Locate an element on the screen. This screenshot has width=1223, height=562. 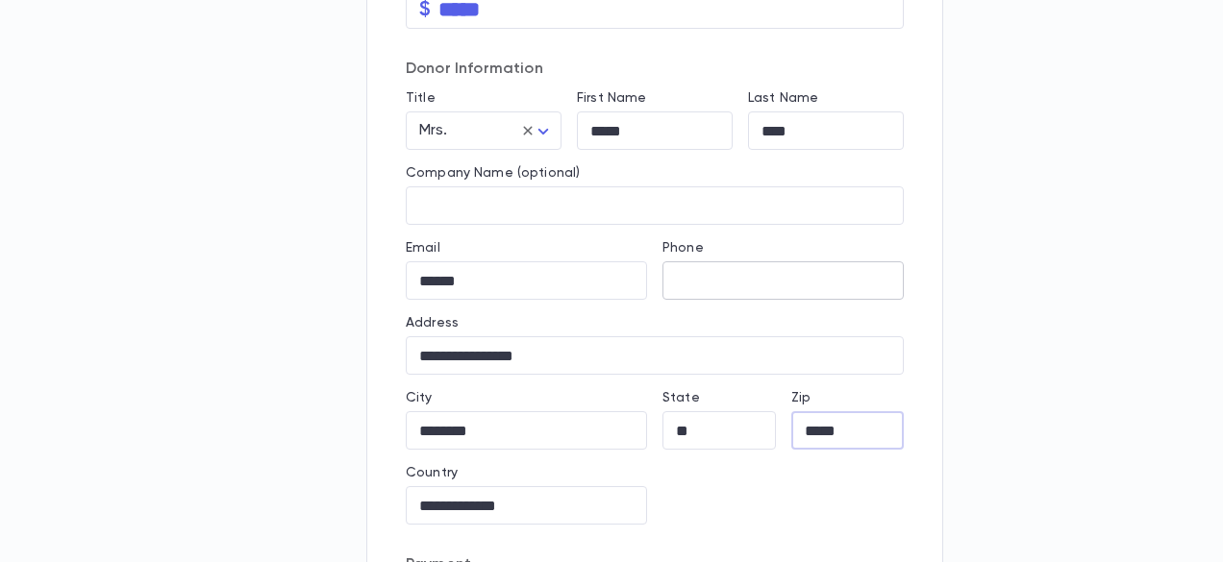
label: State is located at coordinates (681, 398).